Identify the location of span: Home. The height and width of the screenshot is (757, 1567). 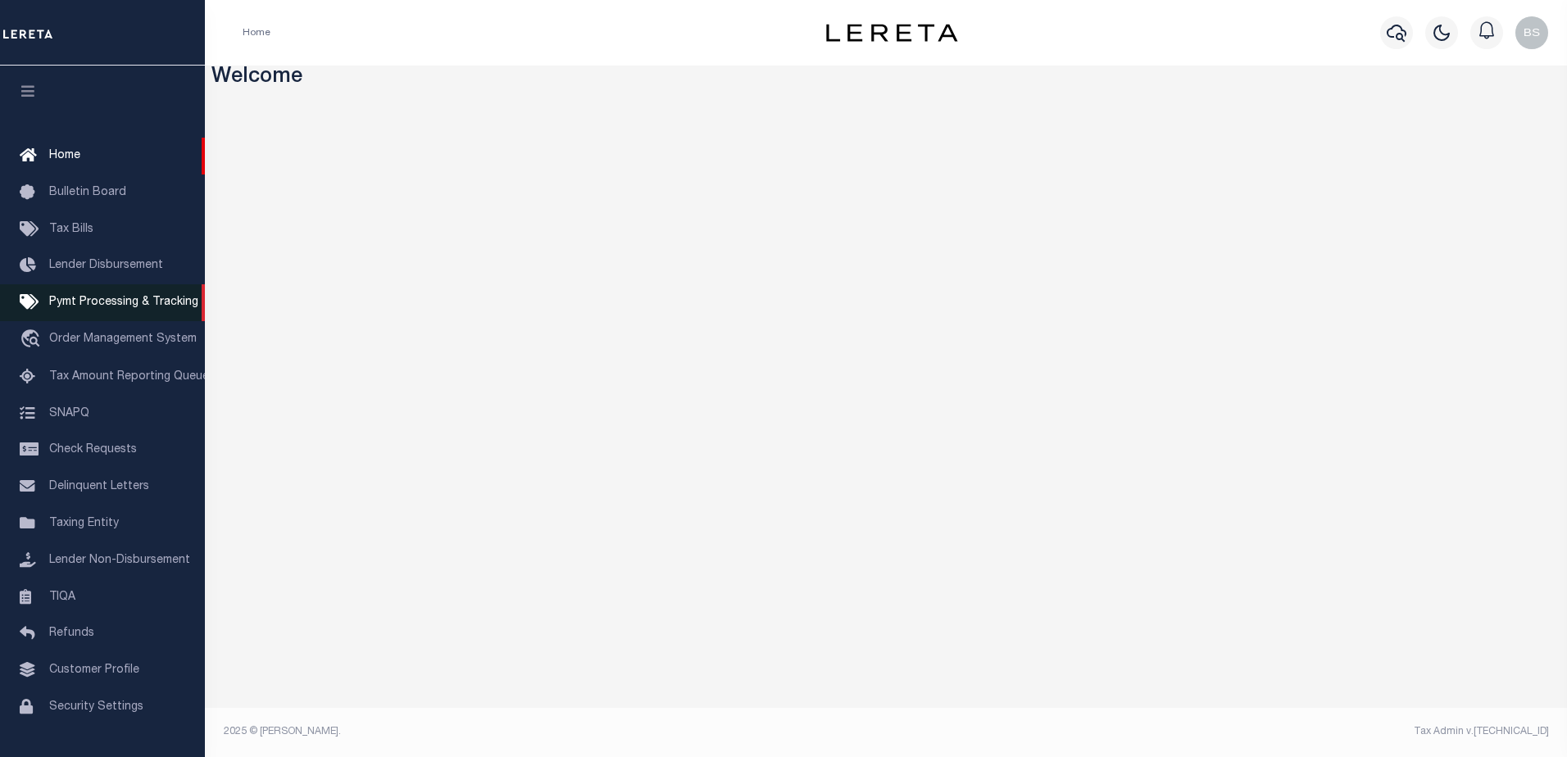
(65, 156).